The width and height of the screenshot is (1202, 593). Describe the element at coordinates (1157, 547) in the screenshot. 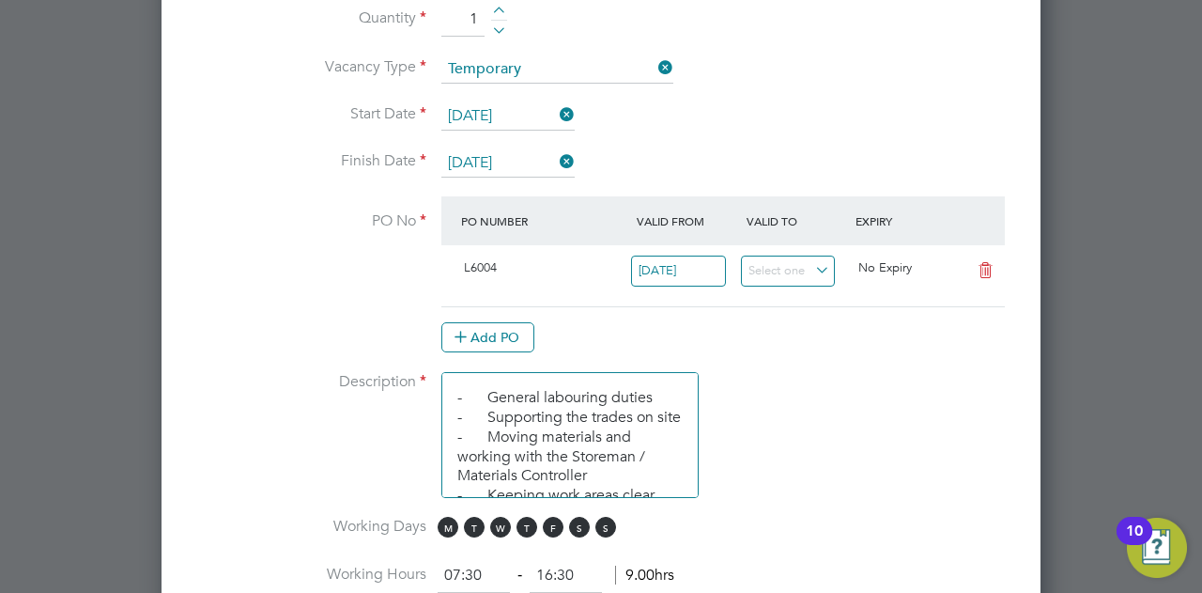

I see `button: Open Resource Center, 10 new notifications` at that location.